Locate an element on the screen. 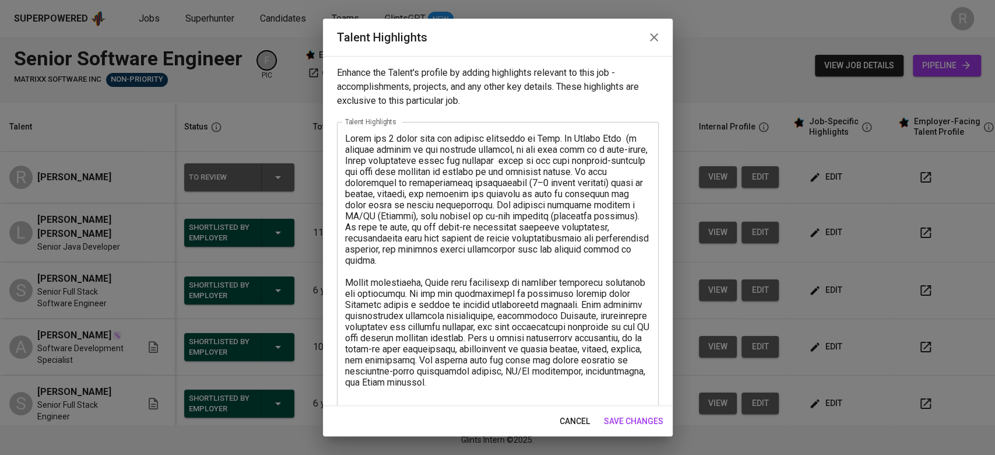  h2: Talent Highlights is located at coordinates (498, 37).